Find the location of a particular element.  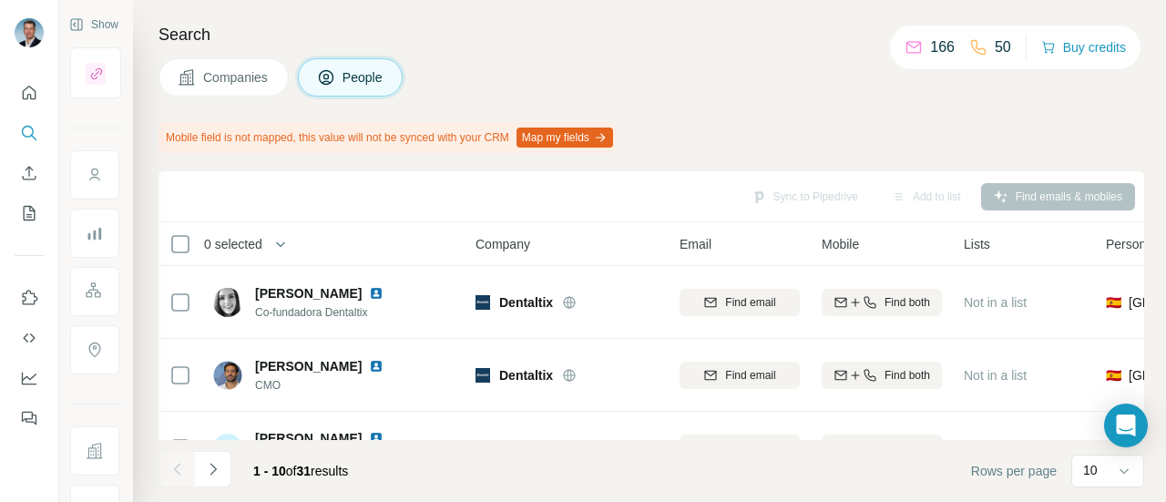

span: Mobile is located at coordinates (840, 244).